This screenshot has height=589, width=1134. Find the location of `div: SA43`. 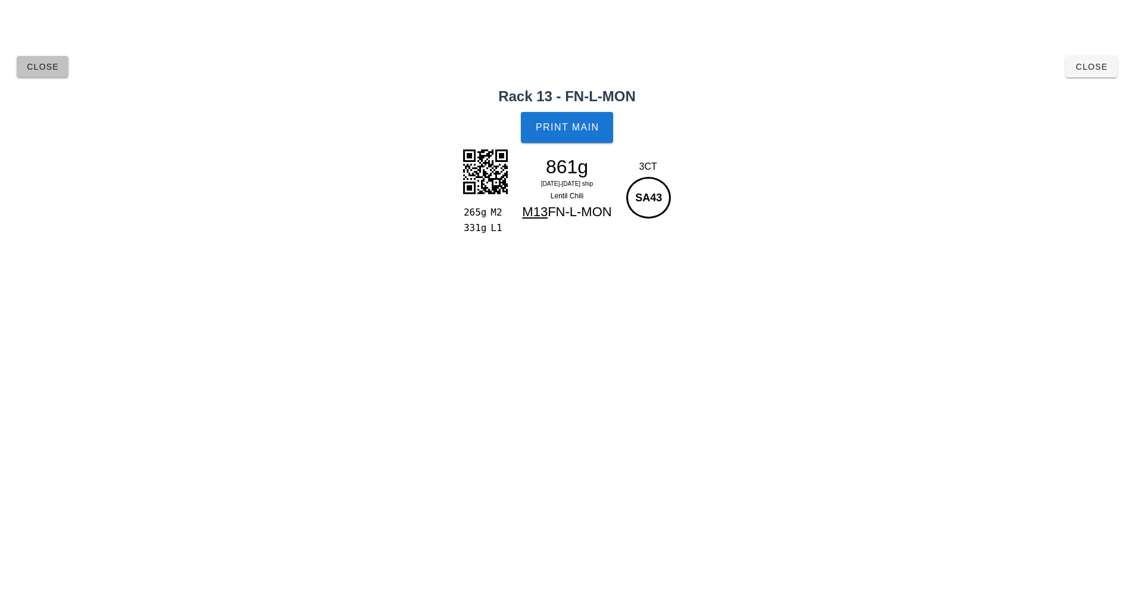

div: SA43 is located at coordinates (648, 198).